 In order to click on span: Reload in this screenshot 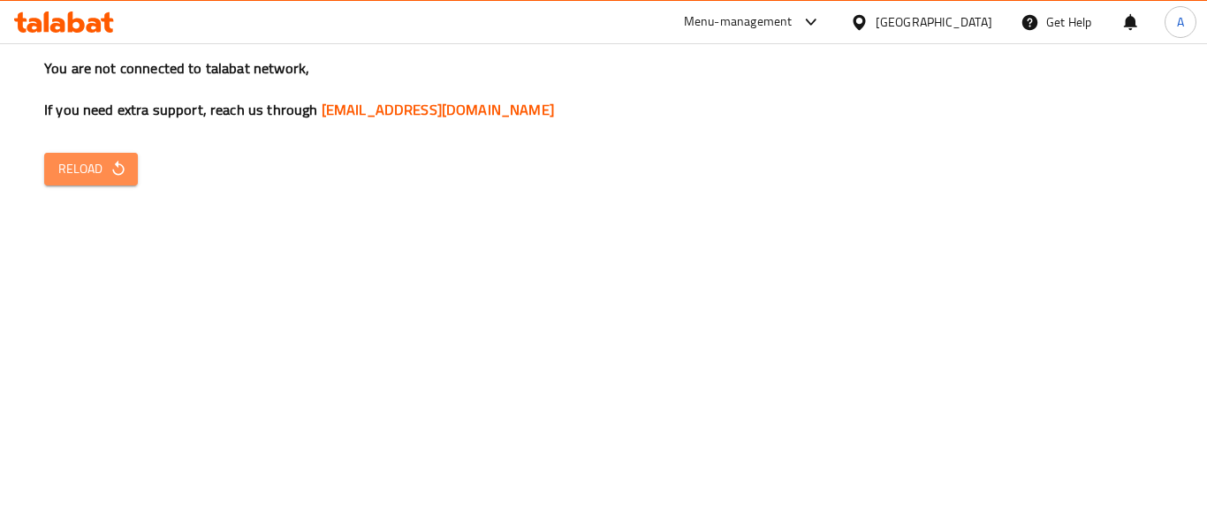, I will do `click(91, 169)`.